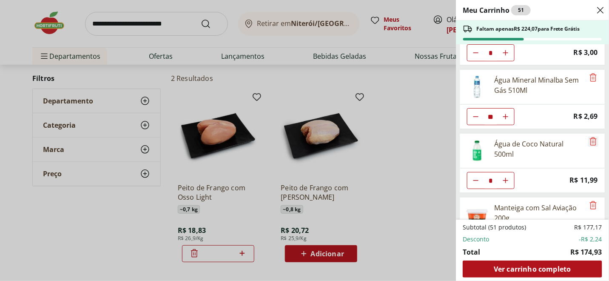 The image size is (609, 281). I want to click on span: R$ 11,99, so click(584, 180).